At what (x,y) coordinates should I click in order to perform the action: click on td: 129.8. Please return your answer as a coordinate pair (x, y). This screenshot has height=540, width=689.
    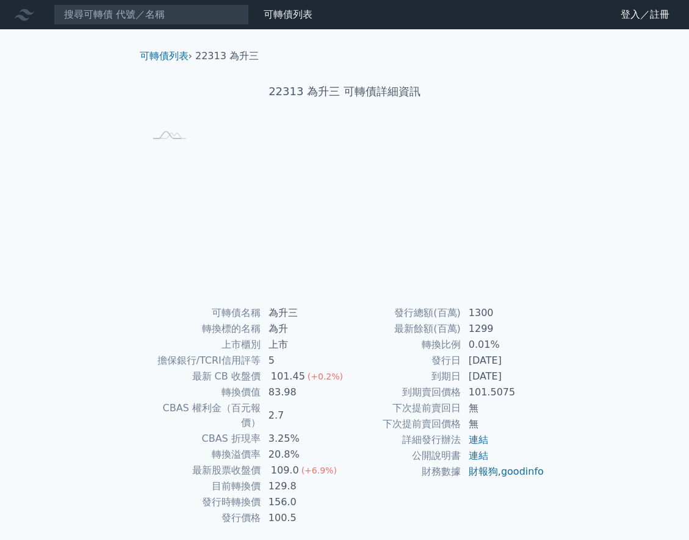
    Looking at the image, I should click on (303, 486).